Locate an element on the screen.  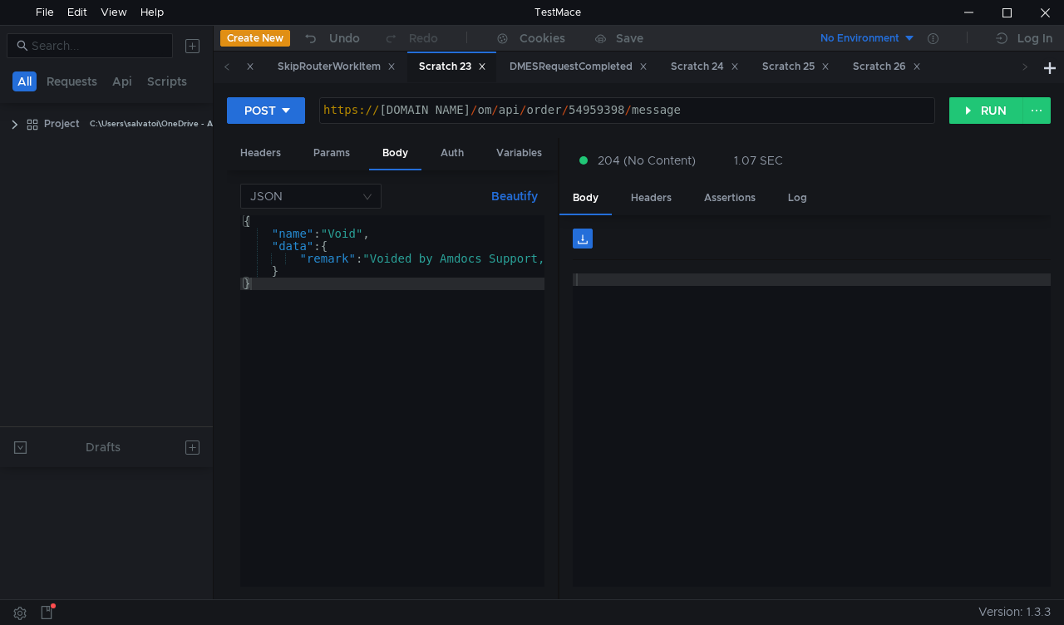
div: Scratch 23 is located at coordinates (452, 67).